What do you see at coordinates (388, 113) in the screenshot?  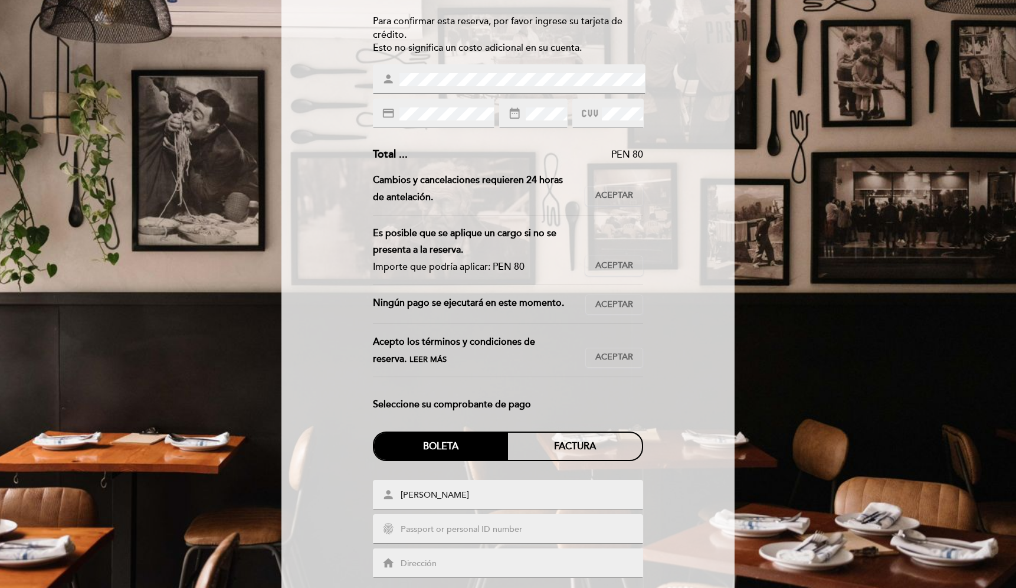 I see `i: credit_card` at bounding box center [388, 113].